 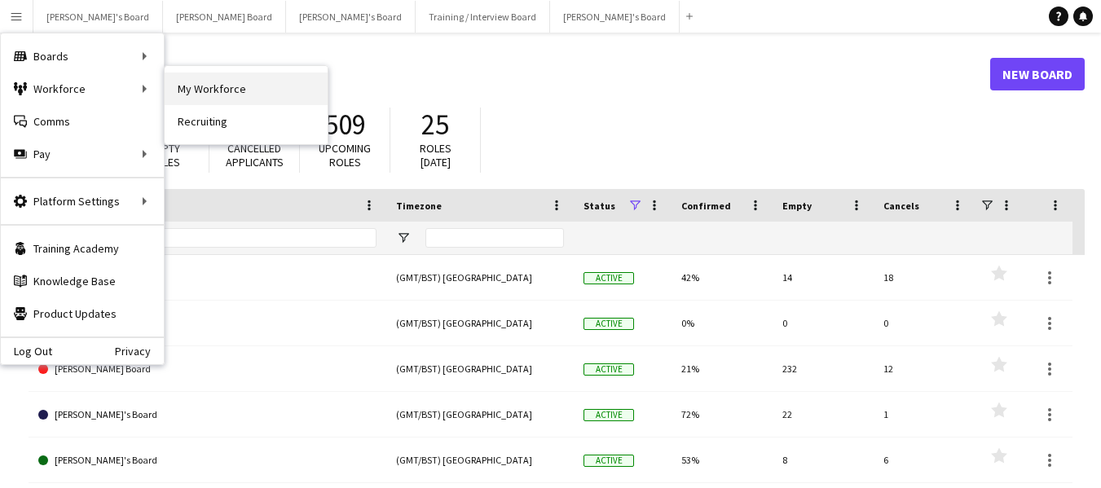 What do you see at coordinates (509, 74) in the screenshot?
I see `h1: Boards` at bounding box center [509, 74].